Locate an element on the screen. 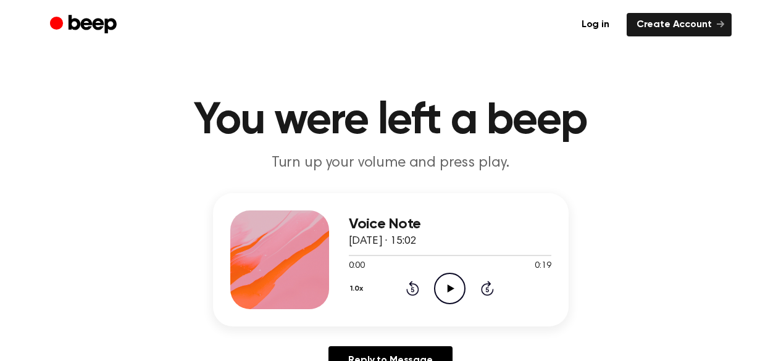 The image size is (781, 361). a: Create Account is located at coordinates (679, 25).